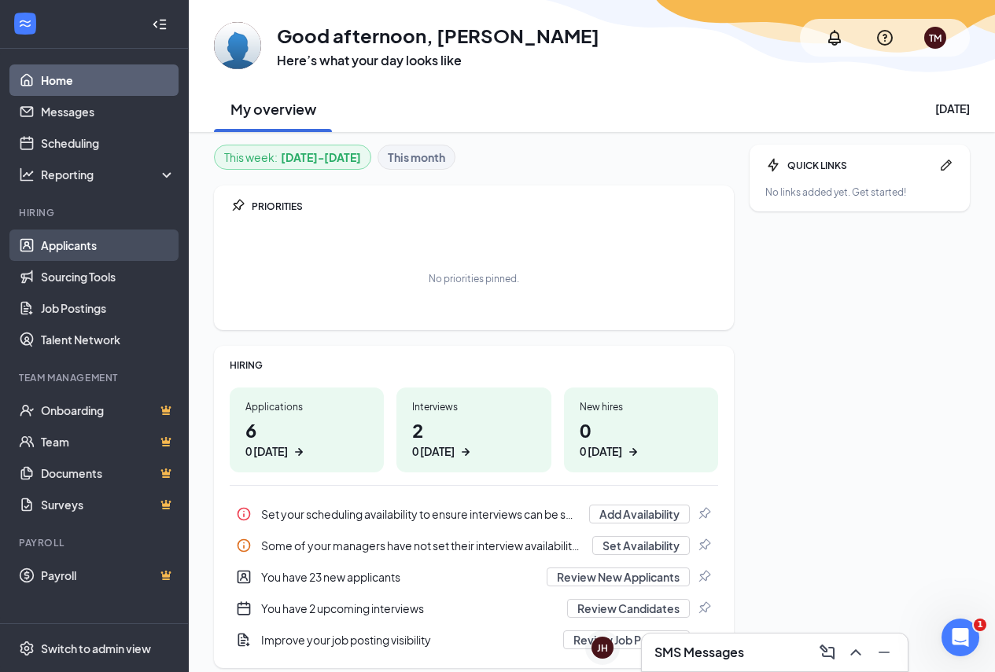  What do you see at coordinates (473, 577) in the screenshot?
I see `a: UserEntityYou have 23 new applicantsReview New ApplicantsPin` at bounding box center [473, 577].